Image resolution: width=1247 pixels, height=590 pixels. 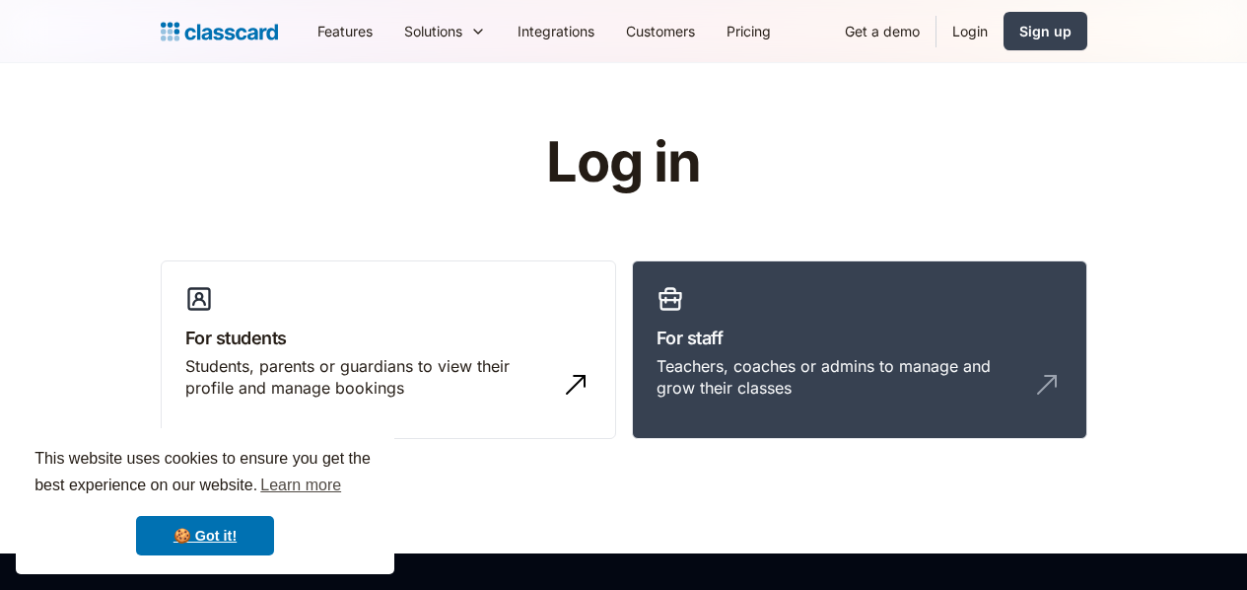 What do you see at coordinates (661, 31) in the screenshot?
I see `a: Customers` at bounding box center [661, 31].